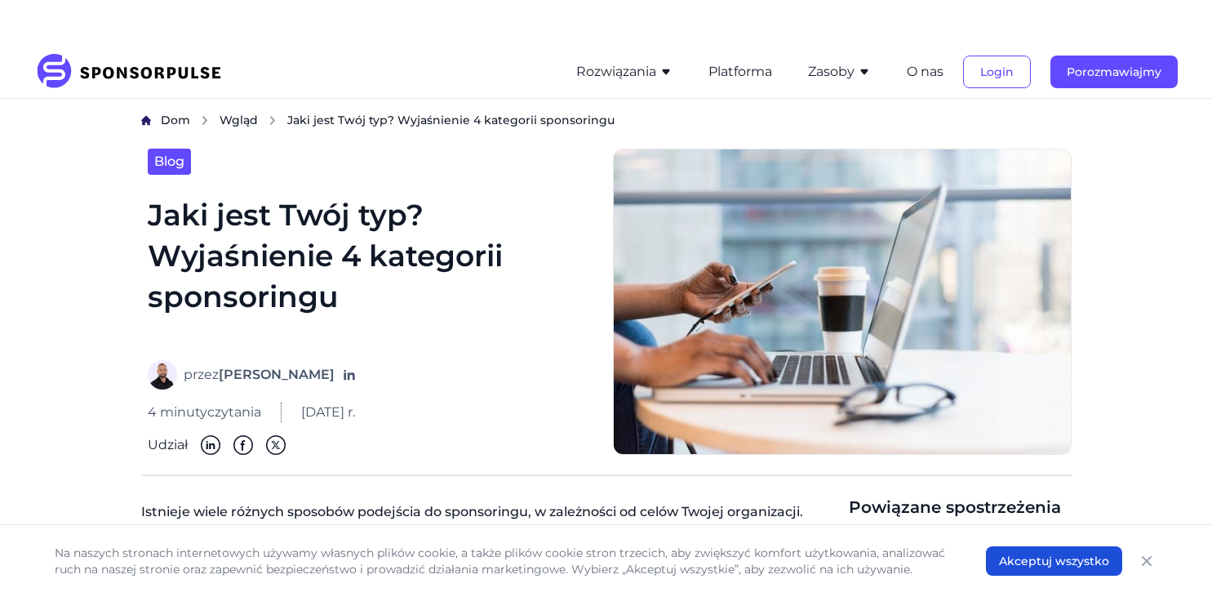  Describe the element at coordinates (211, 445) in the screenshot. I see `img: Linkedin` at that location.